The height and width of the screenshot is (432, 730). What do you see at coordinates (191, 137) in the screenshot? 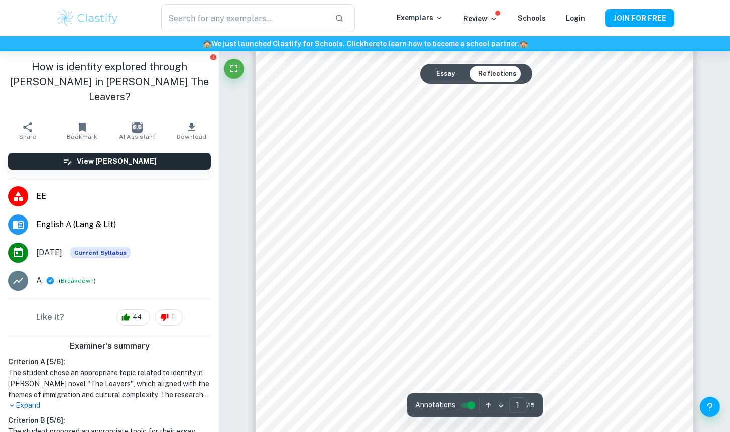
I see `span: Download` at bounding box center [191, 137].